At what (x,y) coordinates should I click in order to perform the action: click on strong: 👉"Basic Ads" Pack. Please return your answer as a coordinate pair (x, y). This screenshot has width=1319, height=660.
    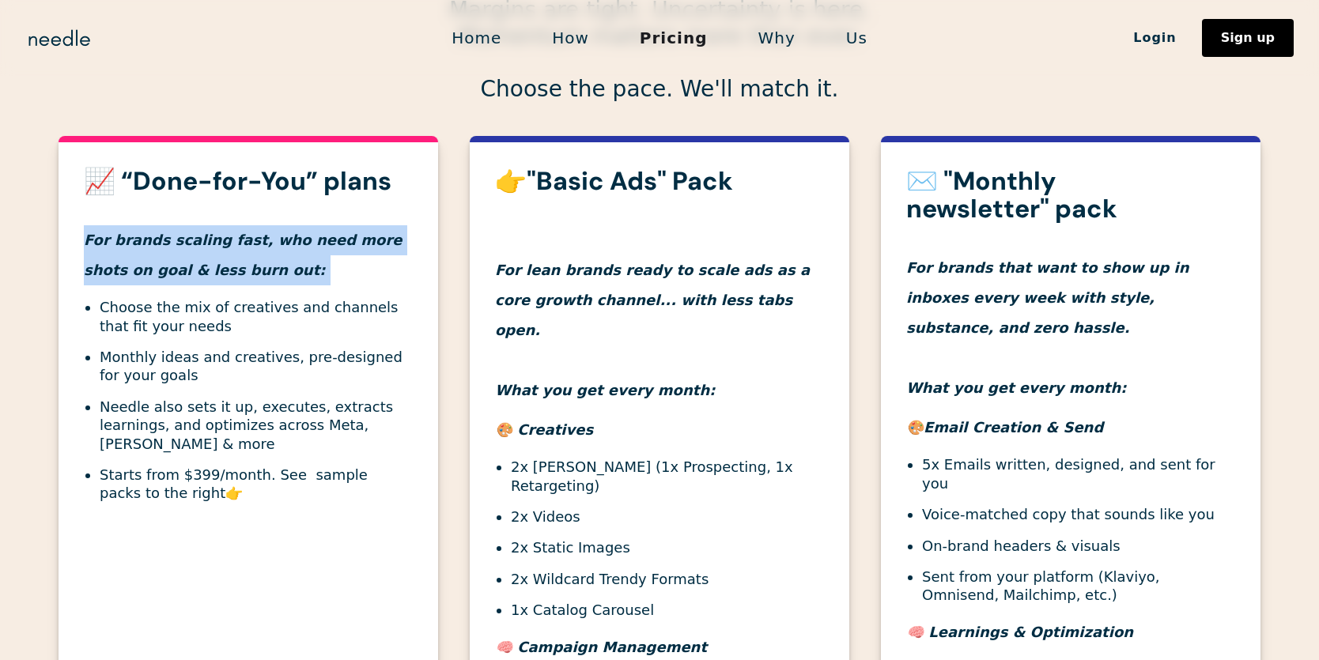
    Looking at the image, I should click on (614, 181).